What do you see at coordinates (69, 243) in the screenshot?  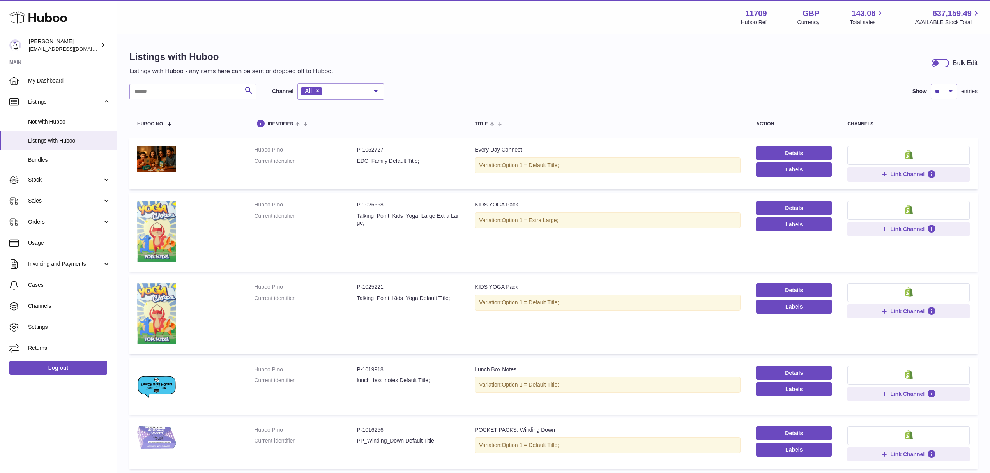 I see `span: Usage` at bounding box center [69, 243].